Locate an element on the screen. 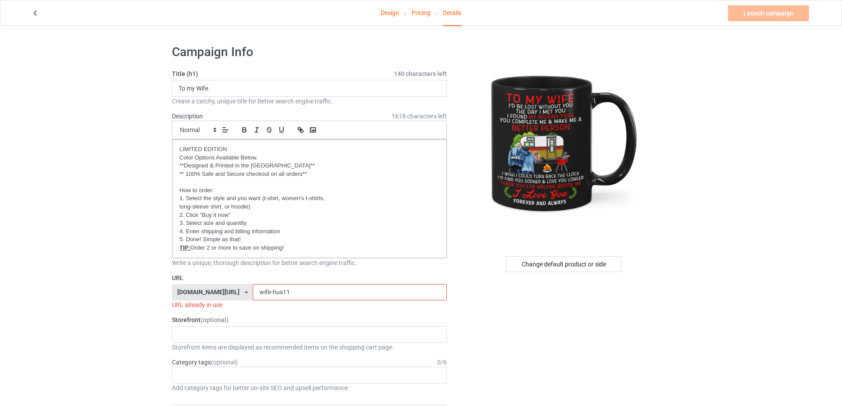 This screenshot has width=842, height=406. h1: Campaign Info is located at coordinates (309, 52).